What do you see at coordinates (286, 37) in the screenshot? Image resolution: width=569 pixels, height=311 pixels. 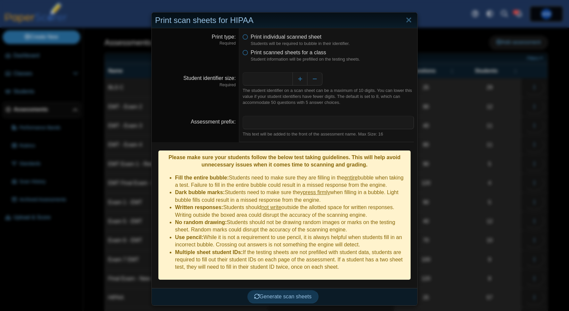 I see `span: Print individual scanned sheet` at bounding box center [286, 37].